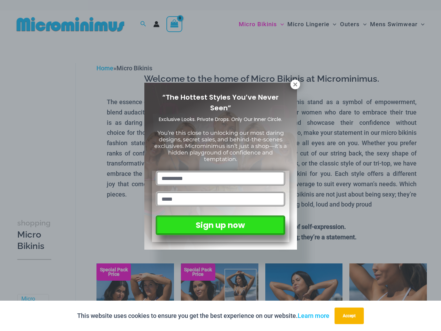 This screenshot has height=331, width=441. Describe the element at coordinates (221, 146) in the screenshot. I see `span: You’re this close to unlocking our most daring designs, secret sales, and behind-the-scenes exclu...` at that location.